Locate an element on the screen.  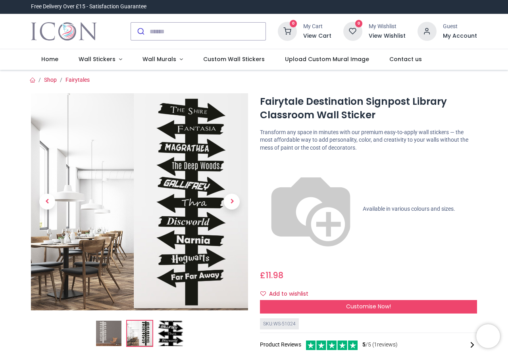
div: SKU: WS-51024 is located at coordinates (279, 324).